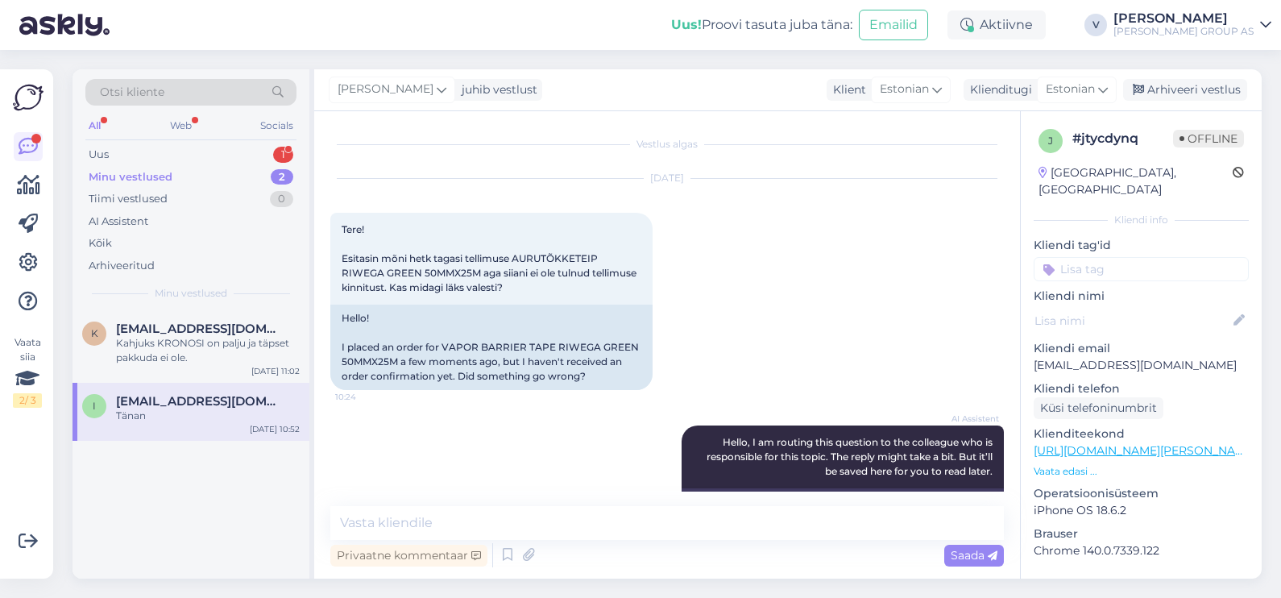  What do you see at coordinates (118, 222) in the screenshot?
I see `div: AI Assistent` at bounding box center [118, 222].